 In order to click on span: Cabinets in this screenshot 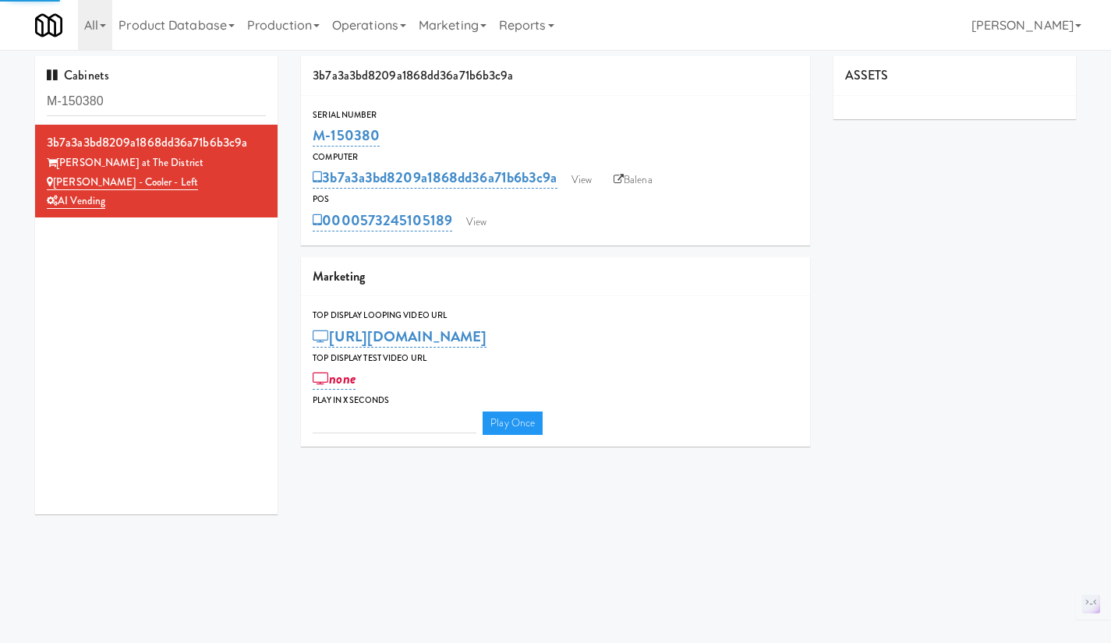, I will do `click(78, 75)`.